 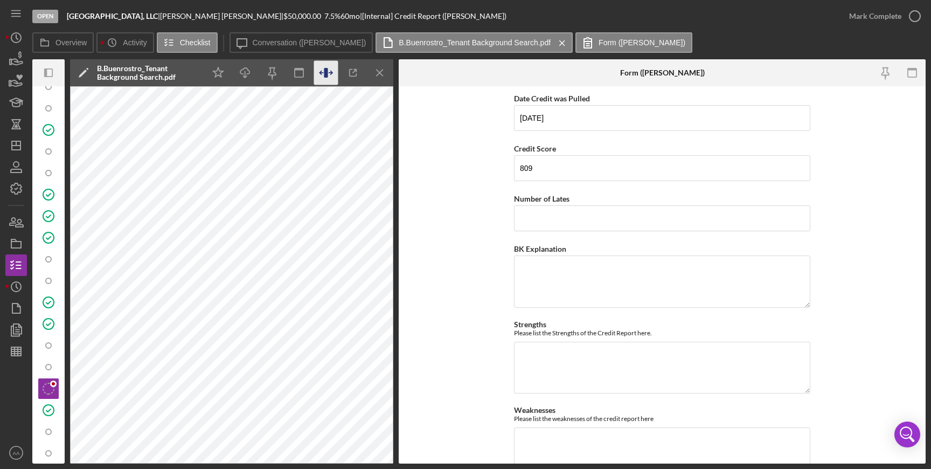 What do you see at coordinates (195, 43) in the screenshot?
I see `label: Checklist` at bounding box center [195, 43].